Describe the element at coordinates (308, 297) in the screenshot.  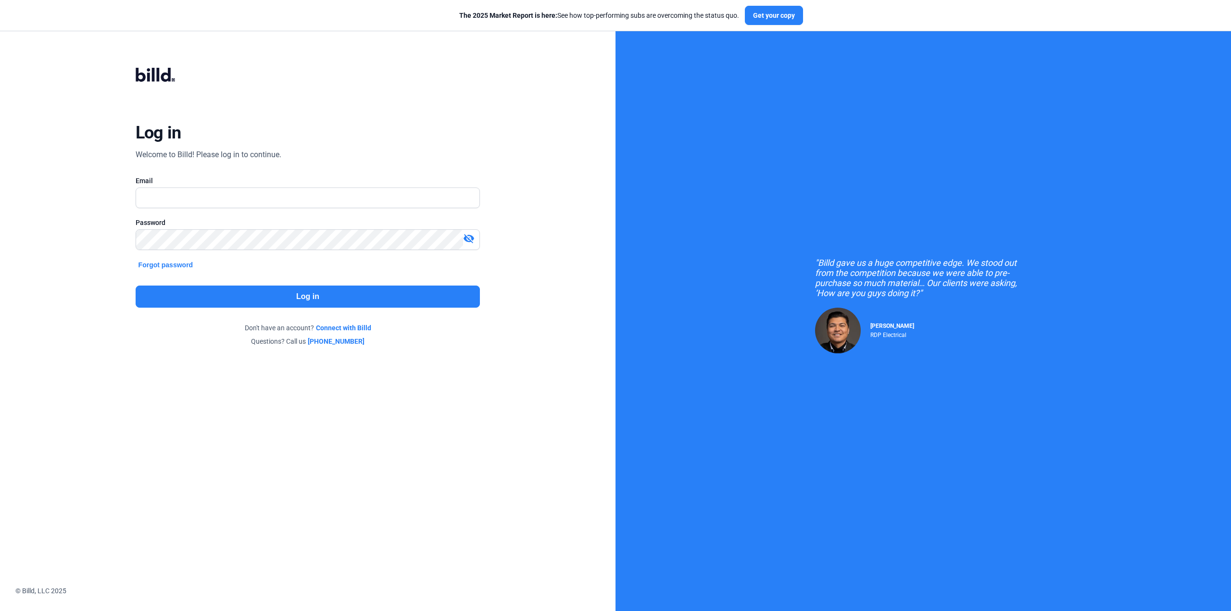
I see `button: Log in` at that location.